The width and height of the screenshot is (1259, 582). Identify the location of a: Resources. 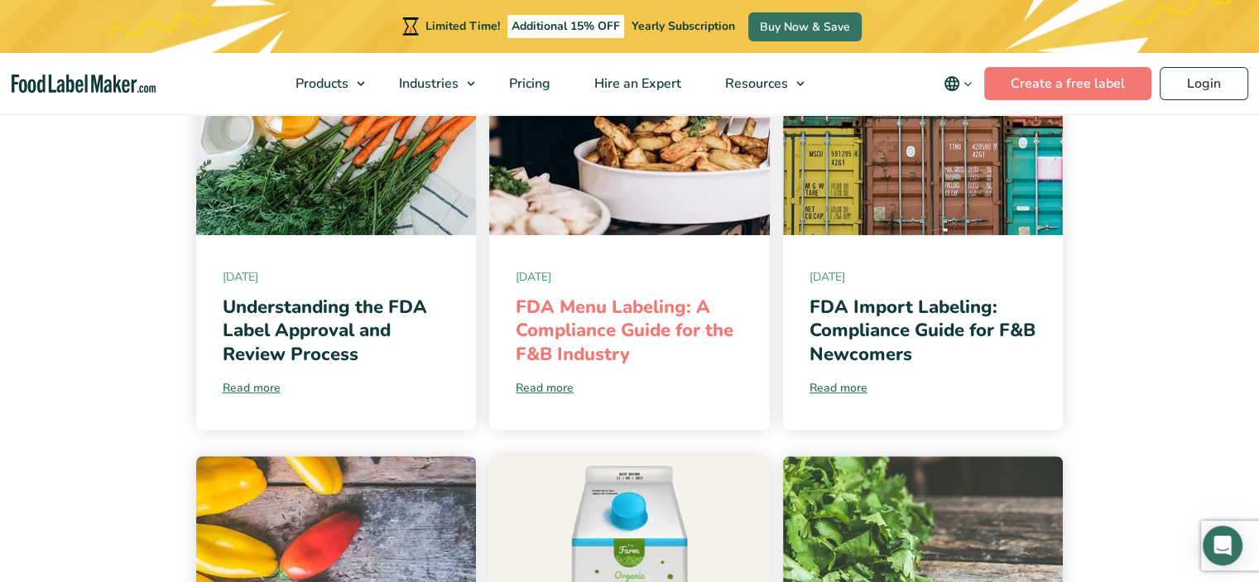
(758, 84).